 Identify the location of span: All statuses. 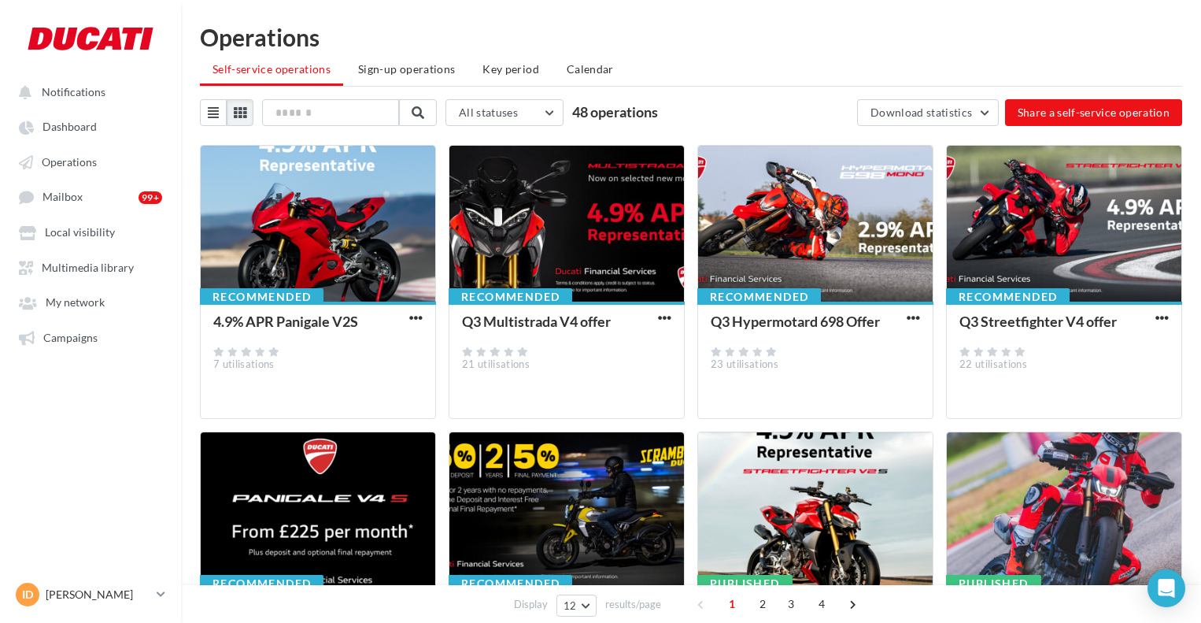
(488, 112).